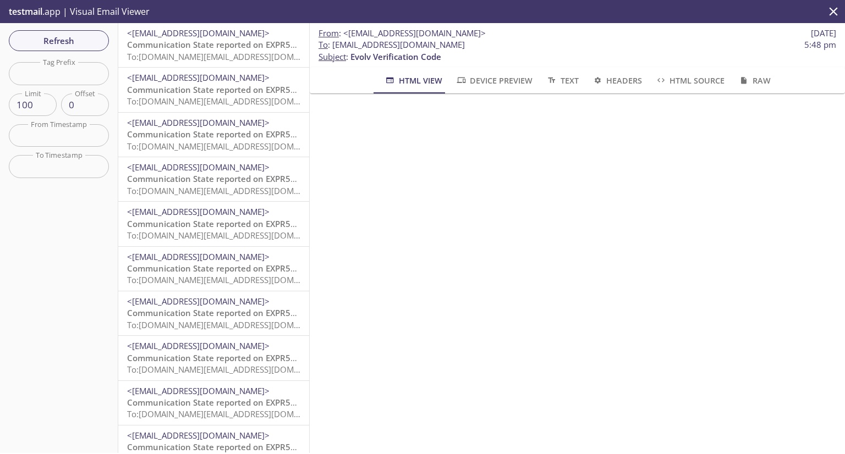  I want to click on span: Subject, so click(332, 57).